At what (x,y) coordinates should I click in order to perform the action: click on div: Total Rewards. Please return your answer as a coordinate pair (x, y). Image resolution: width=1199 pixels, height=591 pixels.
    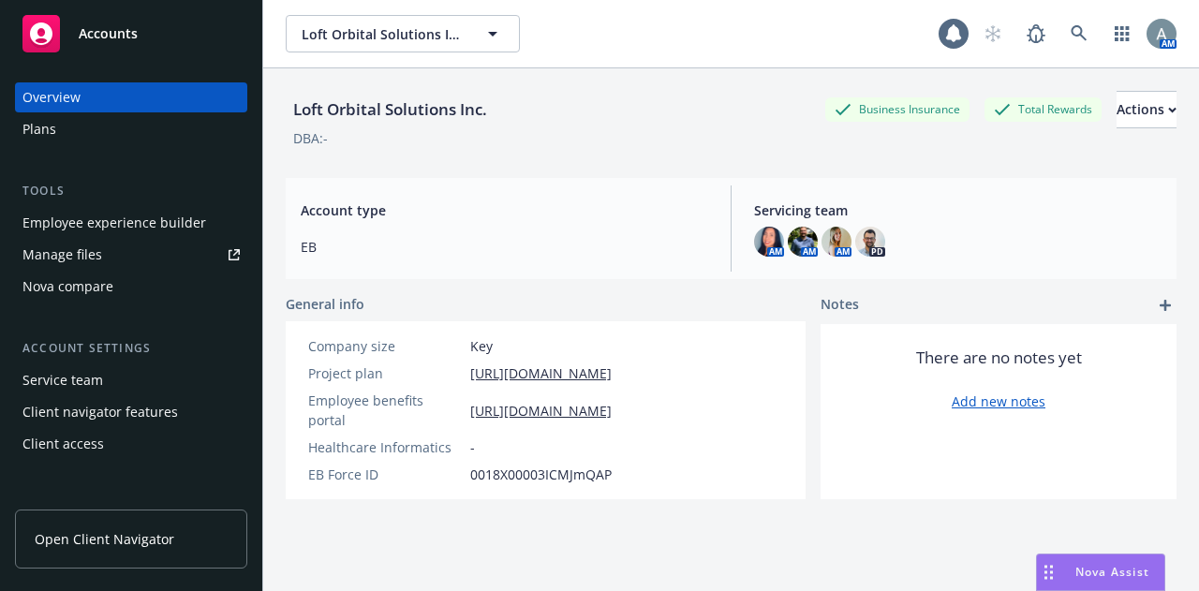
    Looking at the image, I should click on (1043, 109).